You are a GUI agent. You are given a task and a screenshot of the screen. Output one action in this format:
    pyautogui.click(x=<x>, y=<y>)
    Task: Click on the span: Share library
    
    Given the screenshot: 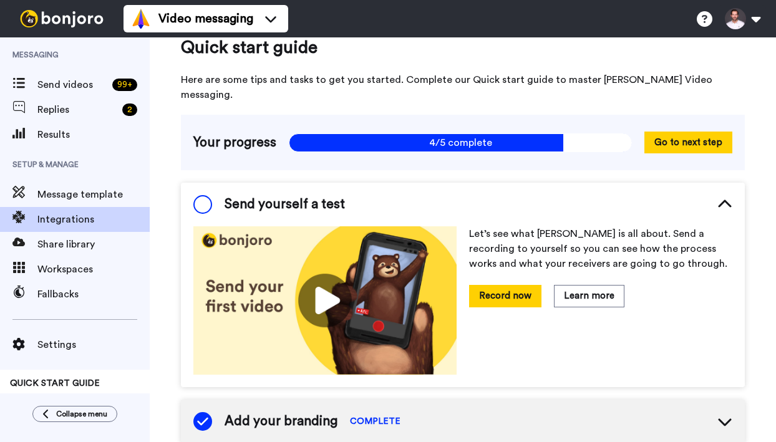 What is the action you would take?
    pyautogui.click(x=94, y=244)
    